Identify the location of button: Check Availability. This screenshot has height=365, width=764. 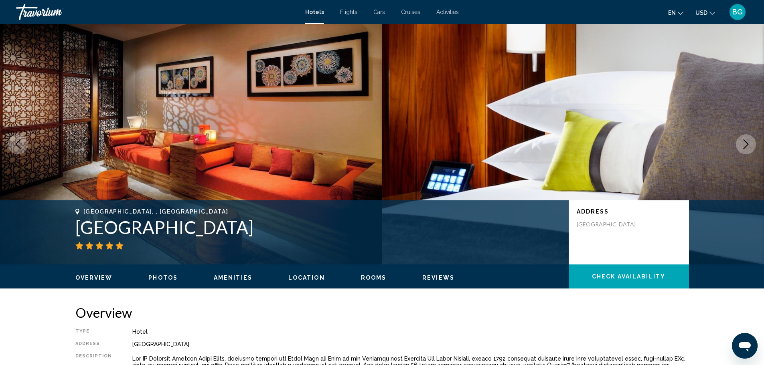
(629, 277).